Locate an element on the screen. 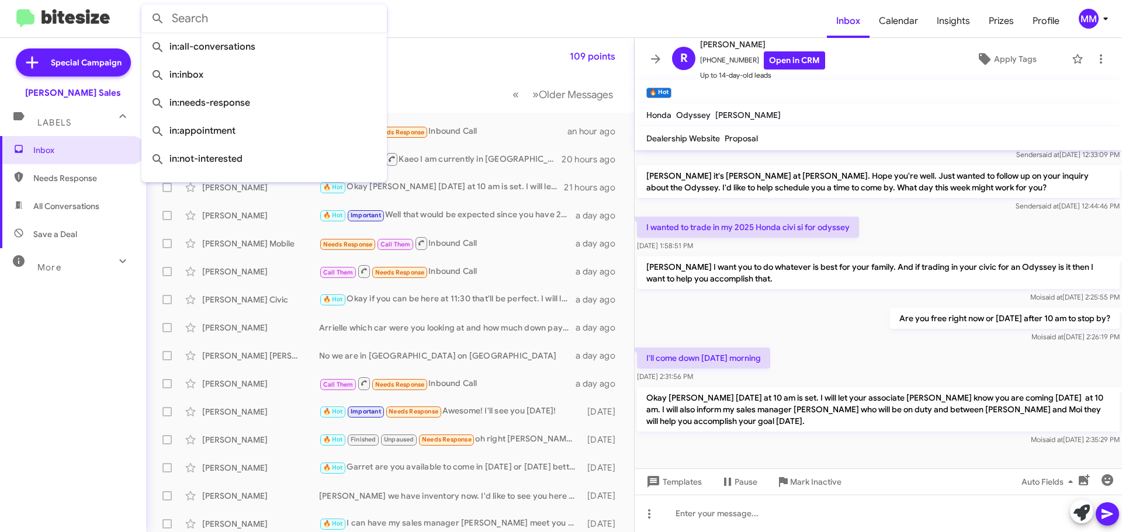  span: Save a Deal is located at coordinates (55, 234).